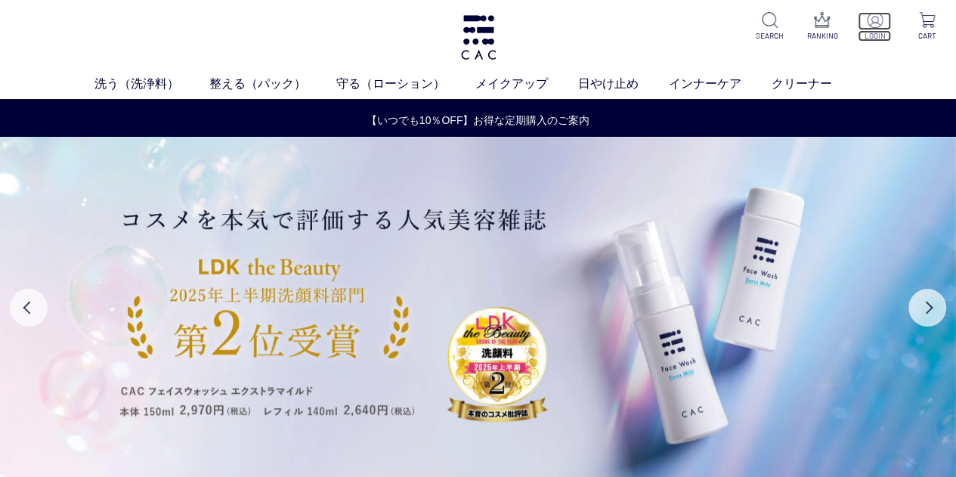  What do you see at coordinates (821, 36) in the screenshot?
I see `p: RANKING` at bounding box center [821, 36].